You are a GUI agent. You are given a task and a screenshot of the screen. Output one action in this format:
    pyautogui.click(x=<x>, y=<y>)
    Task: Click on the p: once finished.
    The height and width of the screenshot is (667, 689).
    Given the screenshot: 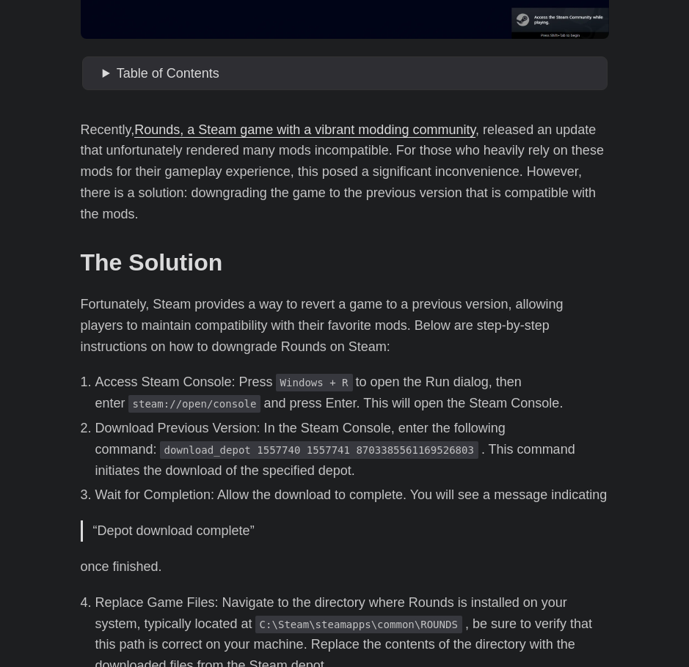 What is the action you would take?
    pyautogui.click(x=345, y=567)
    